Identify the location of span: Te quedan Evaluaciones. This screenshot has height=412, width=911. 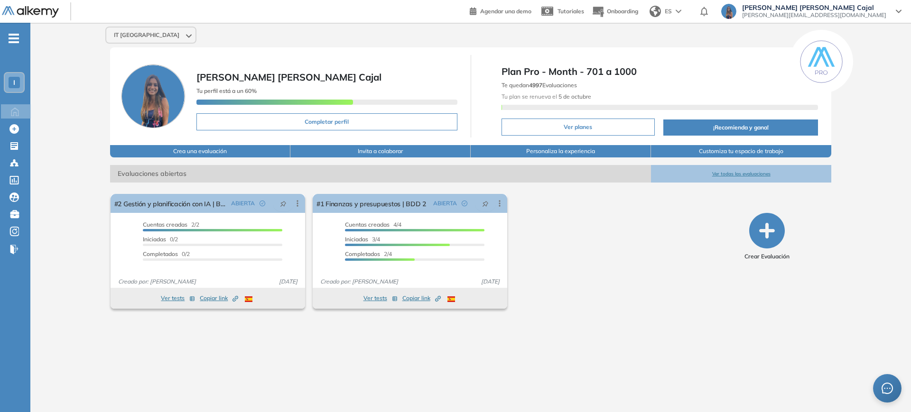
(539, 85).